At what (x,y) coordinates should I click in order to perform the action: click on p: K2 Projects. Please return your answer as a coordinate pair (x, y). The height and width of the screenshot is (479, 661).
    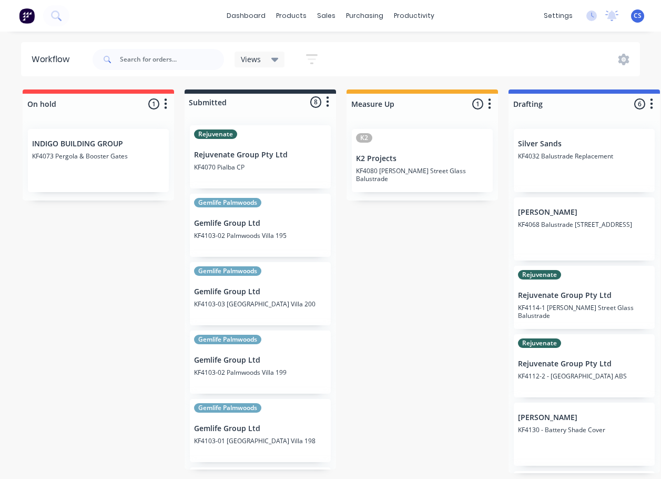
    Looking at the image, I should click on (422, 158).